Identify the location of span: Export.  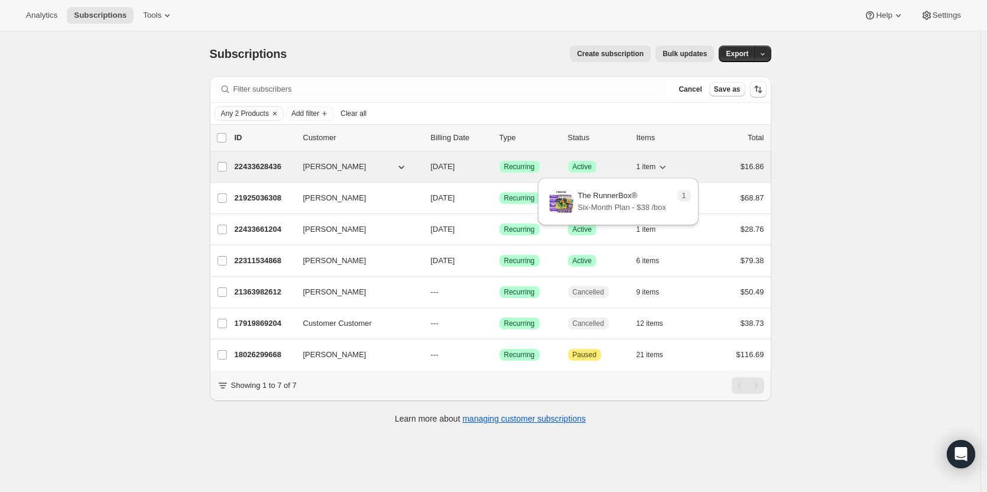
(737, 54).